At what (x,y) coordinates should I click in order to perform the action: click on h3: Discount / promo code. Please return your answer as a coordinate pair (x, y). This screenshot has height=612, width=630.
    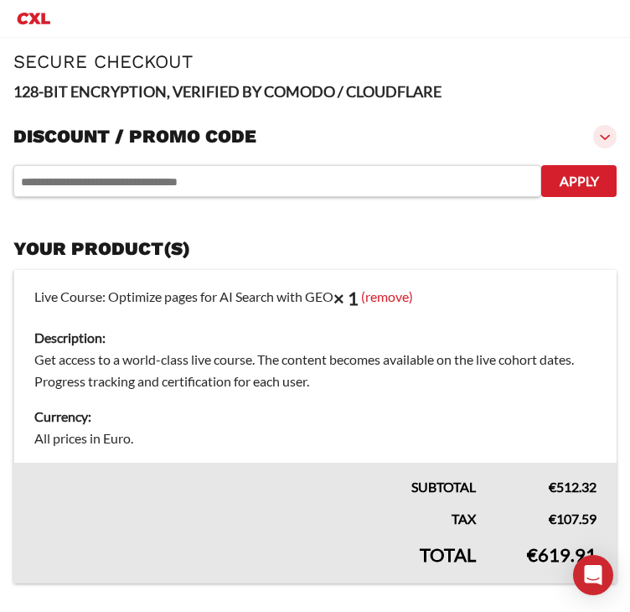
    Looking at the image, I should click on (135, 137).